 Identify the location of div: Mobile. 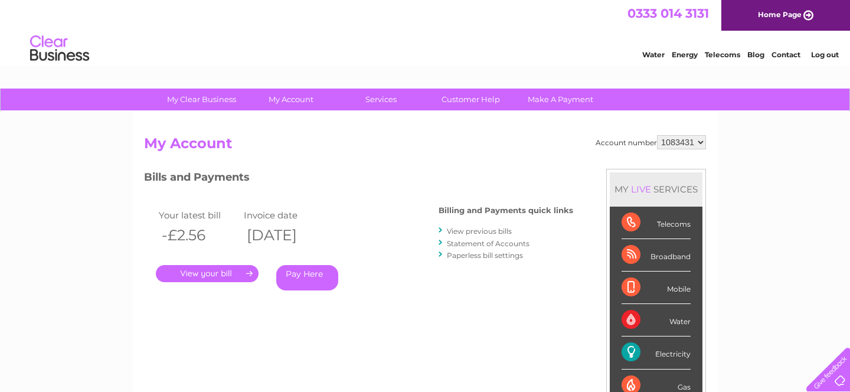
(656, 287).